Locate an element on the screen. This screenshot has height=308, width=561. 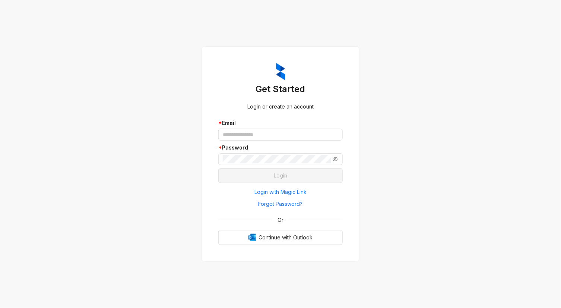
span: eye-invisible is located at coordinates (336, 159).